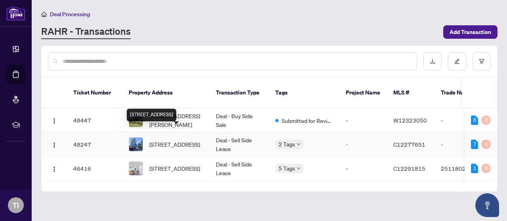 This screenshot has height=221, width=507. Describe the element at coordinates (166, 93) in the screenshot. I see `th: Property Address` at that location.